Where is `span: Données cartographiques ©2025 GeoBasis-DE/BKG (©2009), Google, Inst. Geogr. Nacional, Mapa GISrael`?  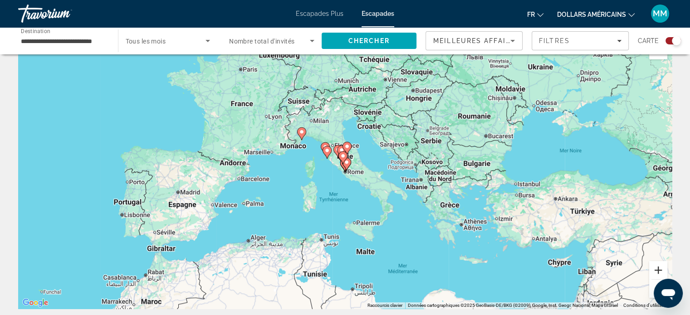 span: Données cartographiques ©2025 GeoBasis-DE/BKG (©2009), Google, Inst. Geogr. Nacional, Mapa GISrael is located at coordinates (513, 305).